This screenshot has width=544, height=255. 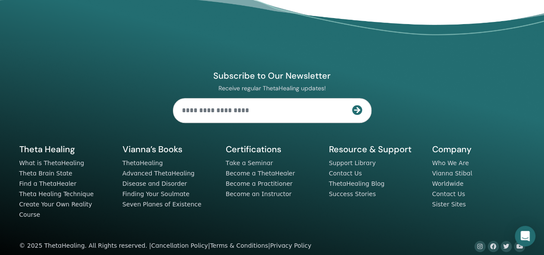 I want to click on a: Become a Practitioner, so click(x=259, y=184).